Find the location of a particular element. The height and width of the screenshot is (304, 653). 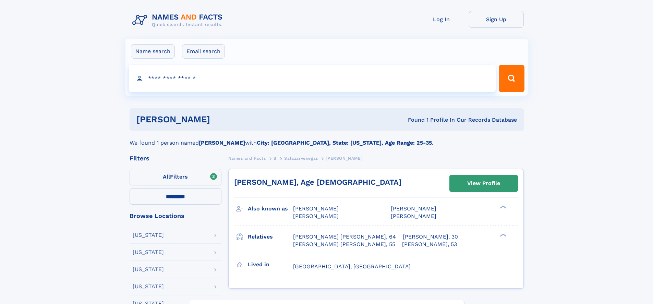

h3: Also known as is located at coordinates (270, 209).